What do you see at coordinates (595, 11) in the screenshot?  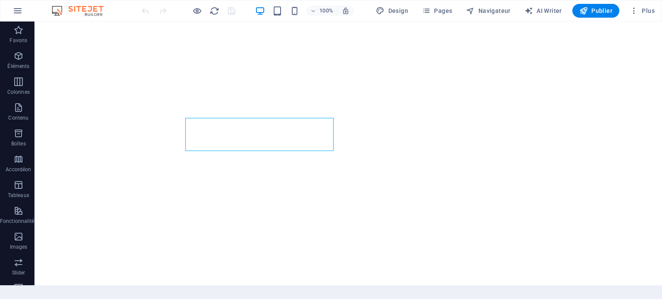 I see `button: Publier` at bounding box center [595, 11].